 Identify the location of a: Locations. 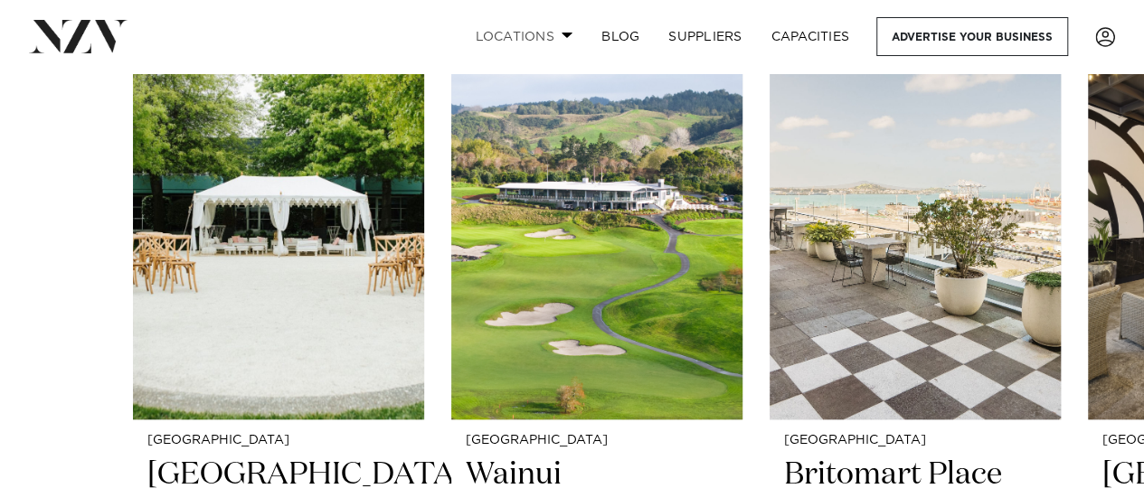
(524, 36).